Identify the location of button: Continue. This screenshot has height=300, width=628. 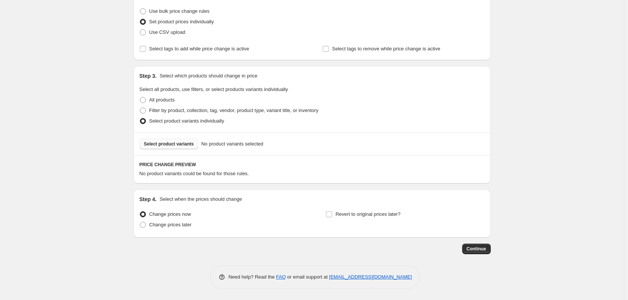
(476, 249).